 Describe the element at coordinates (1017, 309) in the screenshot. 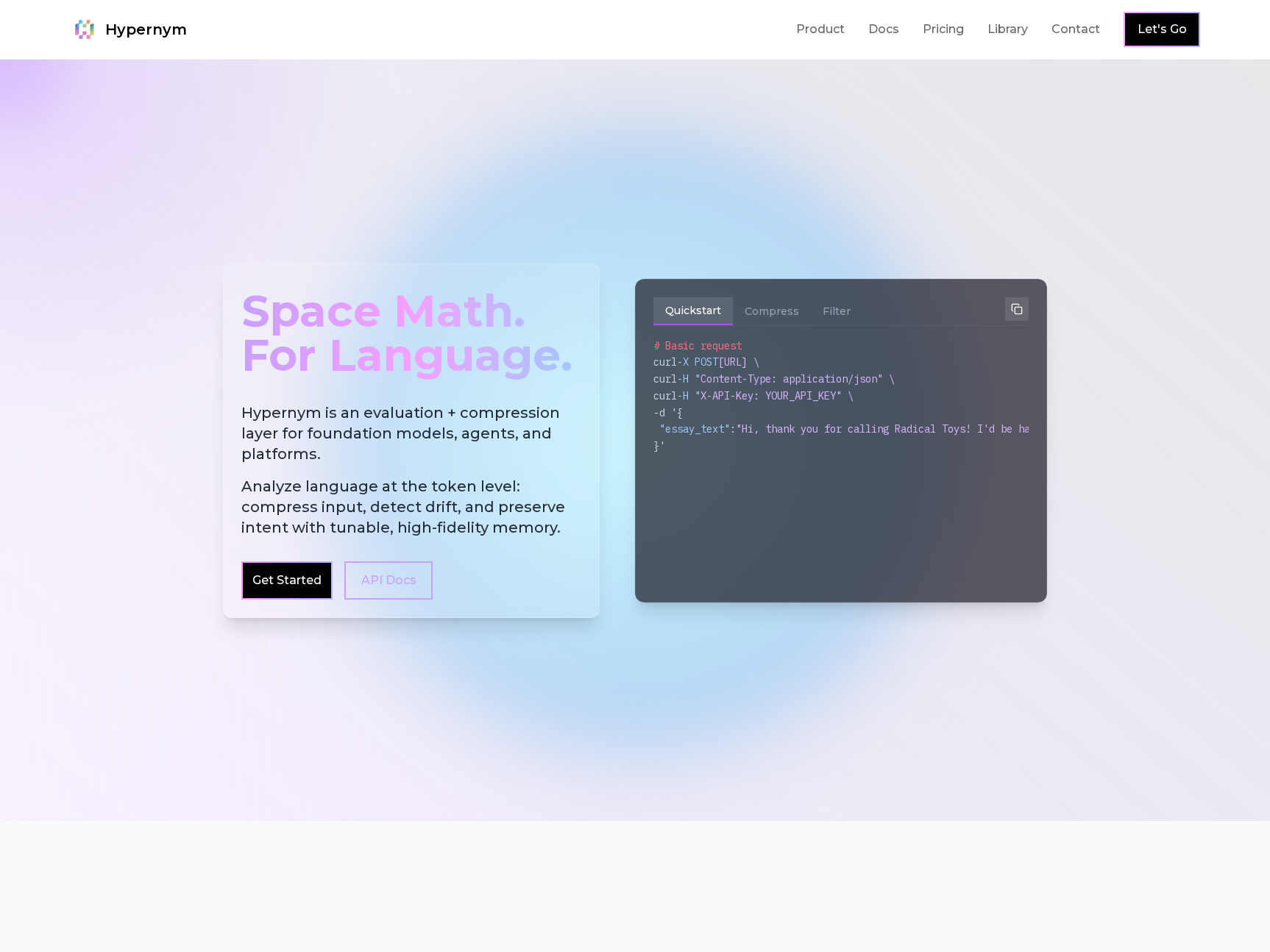

I see `button: Copy to clipboard` at that location.